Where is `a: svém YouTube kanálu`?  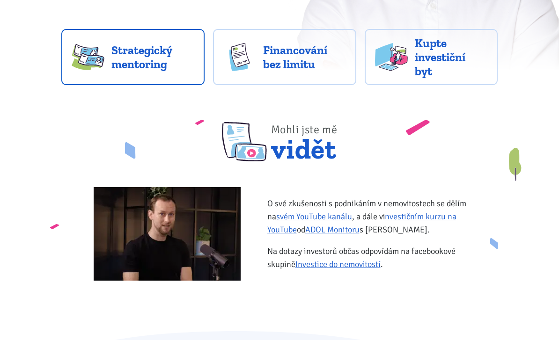
a: svém YouTube kanálu is located at coordinates (314, 217).